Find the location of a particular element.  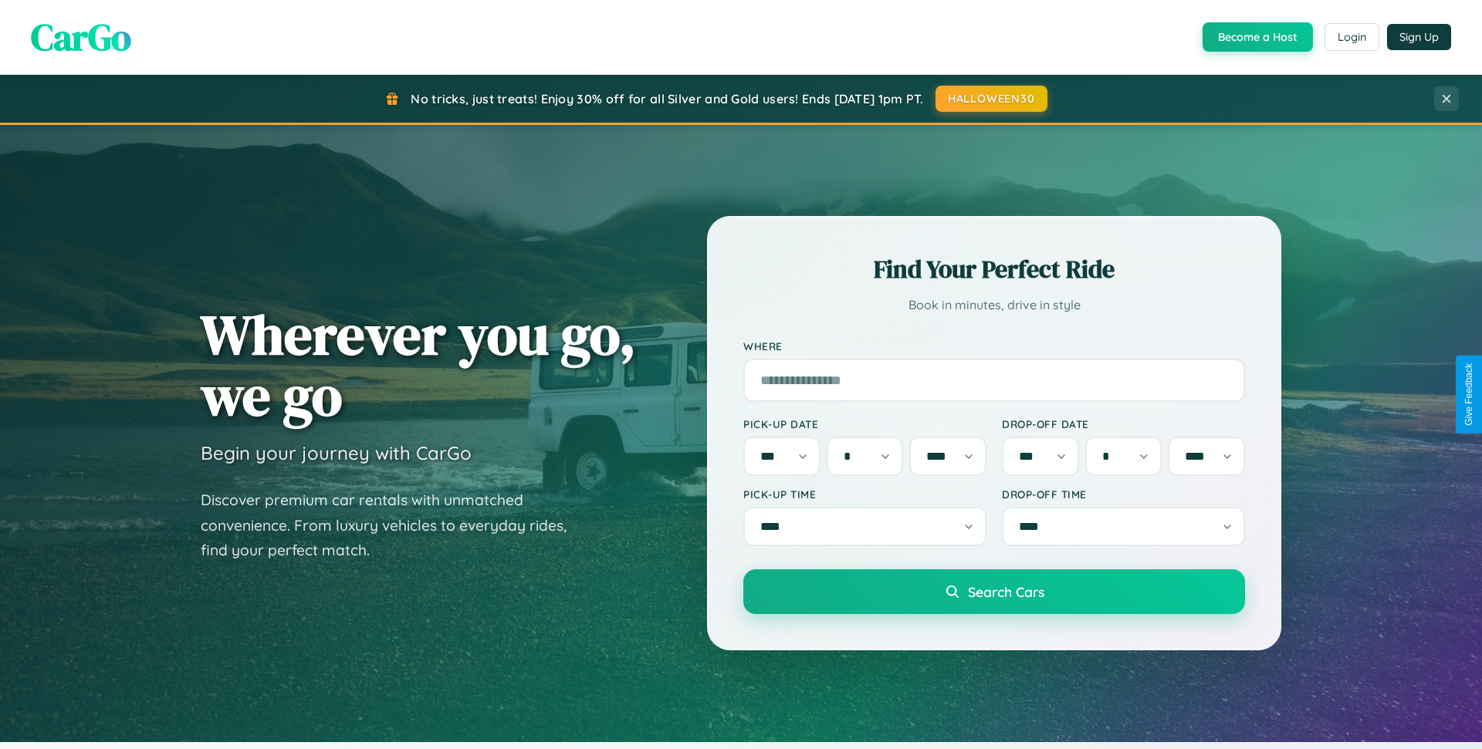

div: Give Feedback is located at coordinates (1469, 394).